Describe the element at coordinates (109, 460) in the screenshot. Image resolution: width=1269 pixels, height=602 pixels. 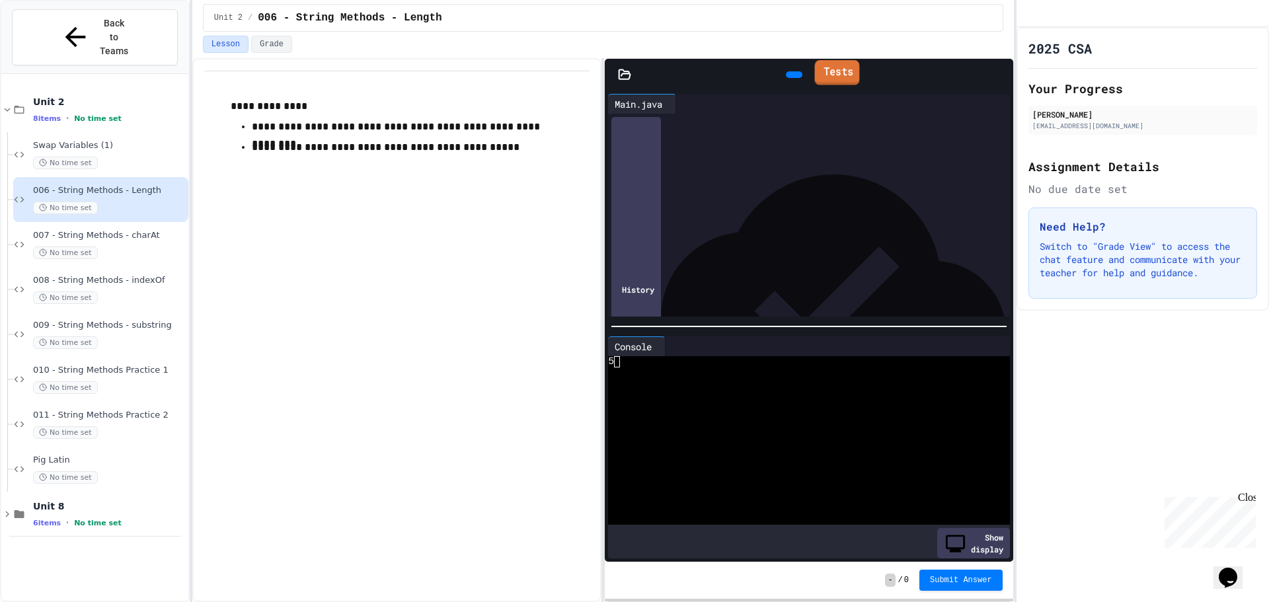
I see `span: Pig Latin` at that location.